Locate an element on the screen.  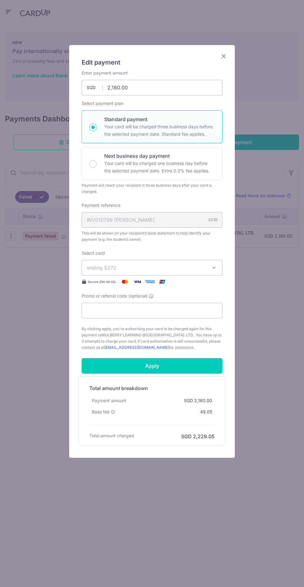
h5: Edit payment is located at coordinates (152, 62).